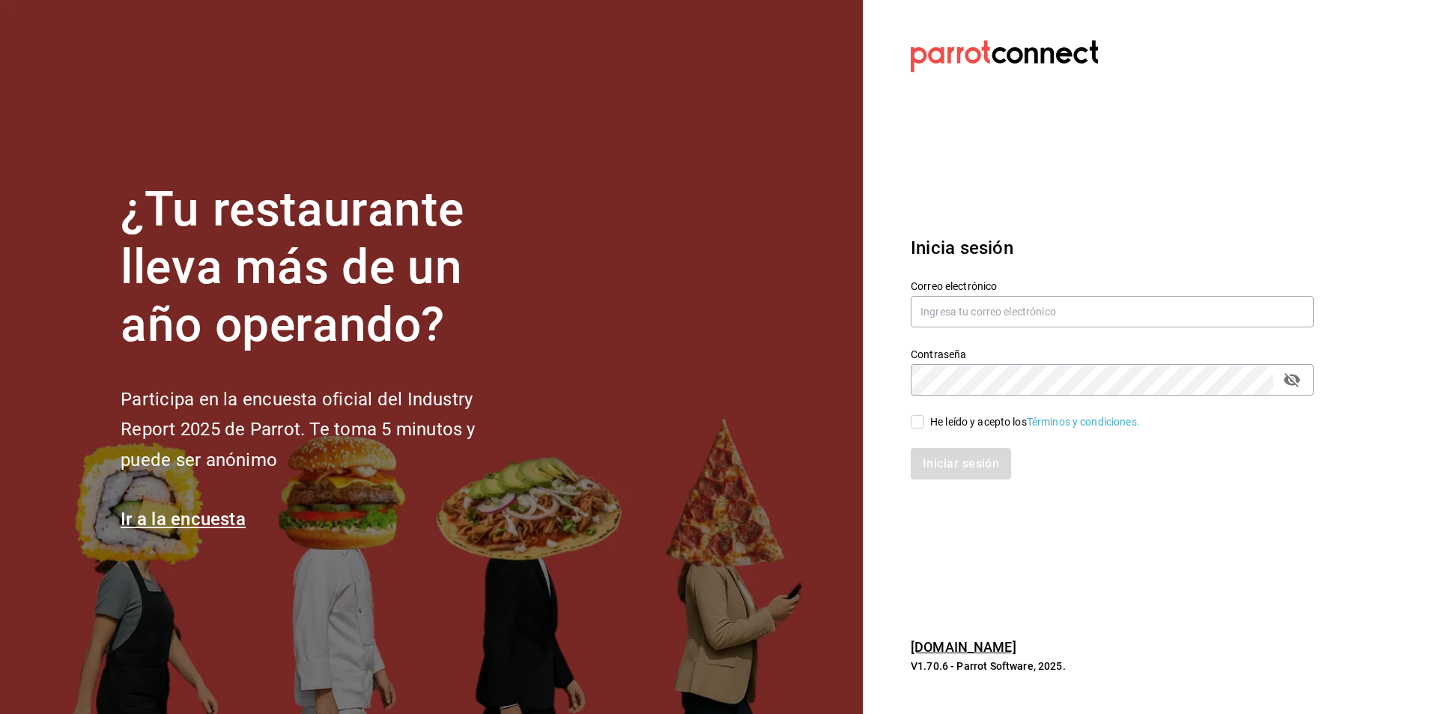 Image resolution: width=1438 pixels, height=714 pixels. I want to click on h3: Inicia sesión, so click(1112, 248).